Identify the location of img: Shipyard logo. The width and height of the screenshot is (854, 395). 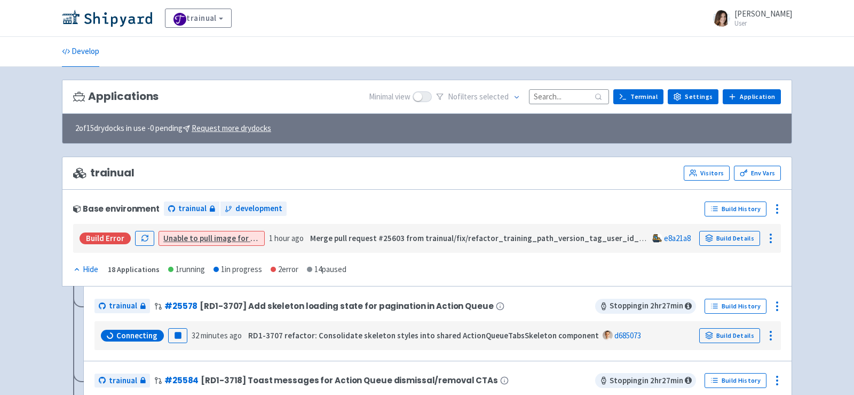
(107, 18).